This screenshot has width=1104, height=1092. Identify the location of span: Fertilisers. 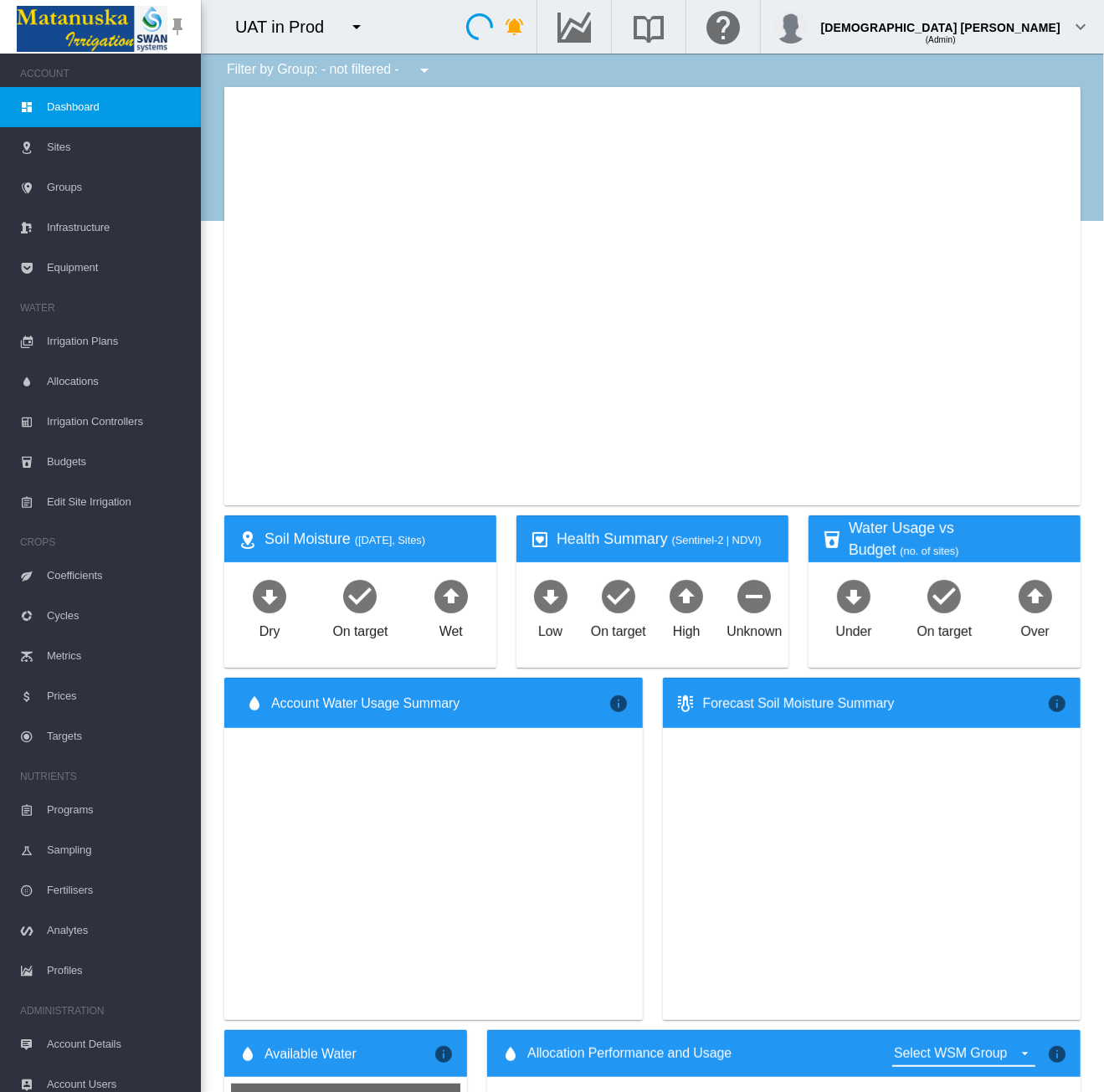
(117, 891).